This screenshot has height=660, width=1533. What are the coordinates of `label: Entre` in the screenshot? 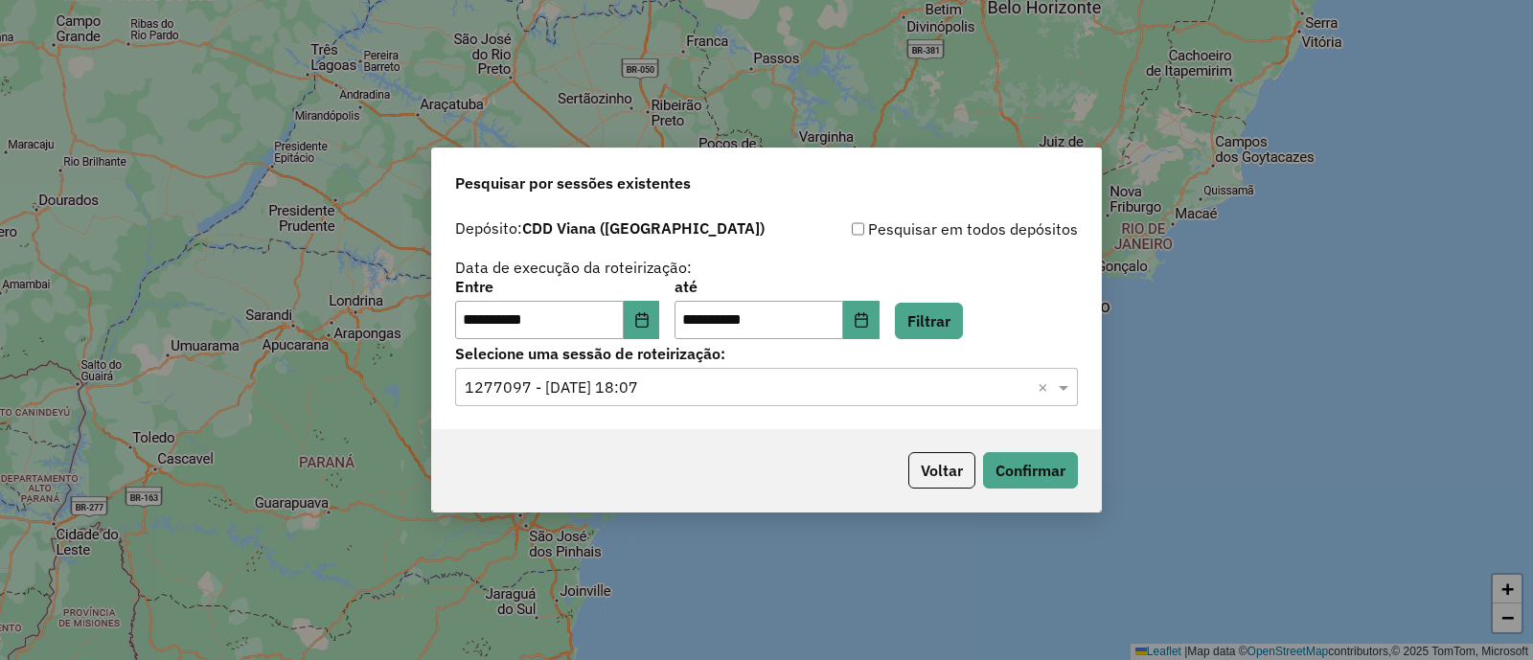 It's located at (557, 286).